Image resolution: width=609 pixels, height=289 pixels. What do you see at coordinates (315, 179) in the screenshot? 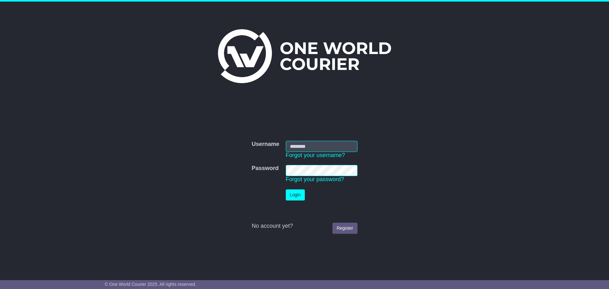
I see `a: Forgot your password?` at bounding box center [315, 179].